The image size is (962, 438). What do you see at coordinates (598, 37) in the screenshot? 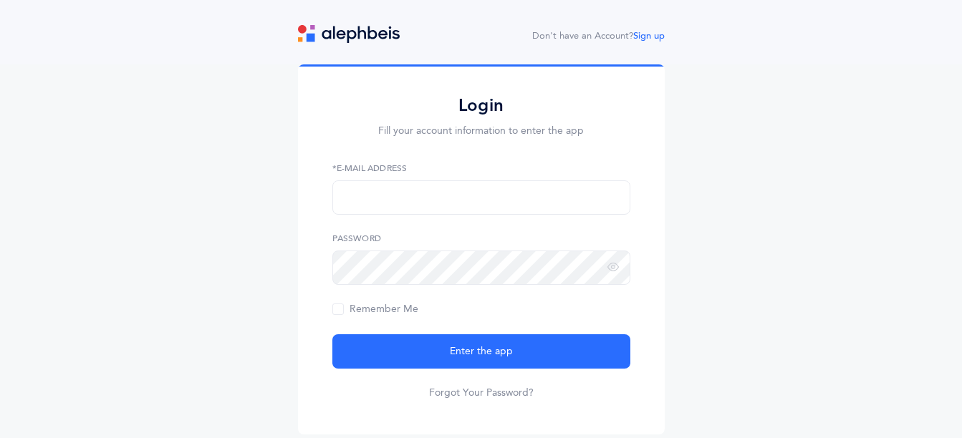
I see `div: Don't have an Account?` at bounding box center [598, 37].